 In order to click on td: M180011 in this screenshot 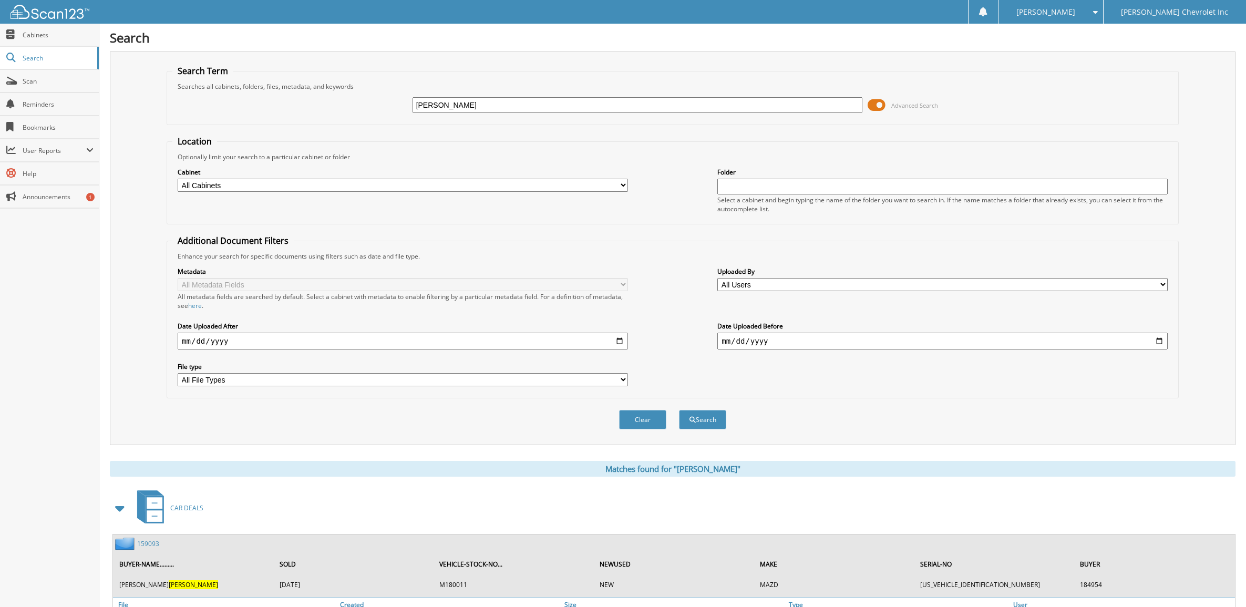, I will do `click(514, 584)`.